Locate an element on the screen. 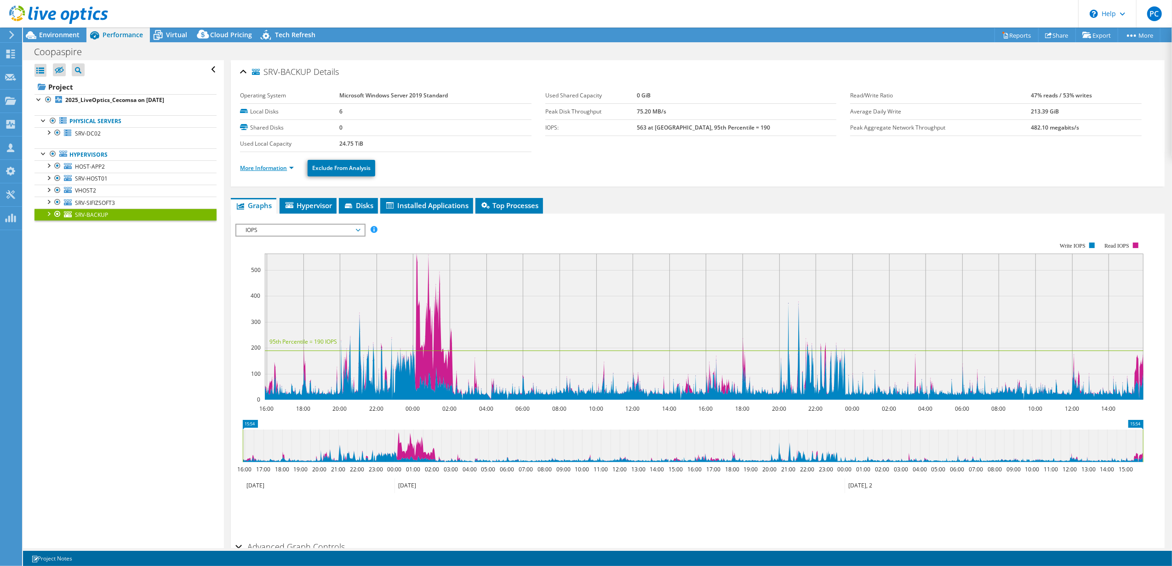 Image resolution: width=1172 pixels, height=566 pixels. label: Local Disks is located at coordinates (290, 112).